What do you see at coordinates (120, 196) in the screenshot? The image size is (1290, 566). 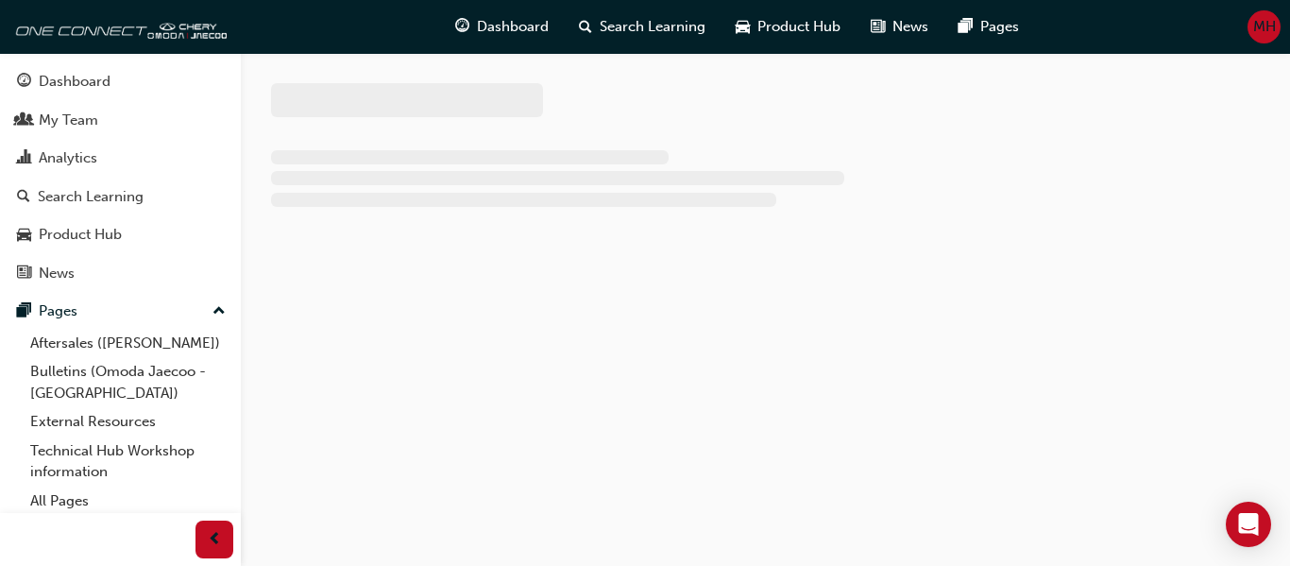 I see `a: Search Learning` at bounding box center [120, 196].